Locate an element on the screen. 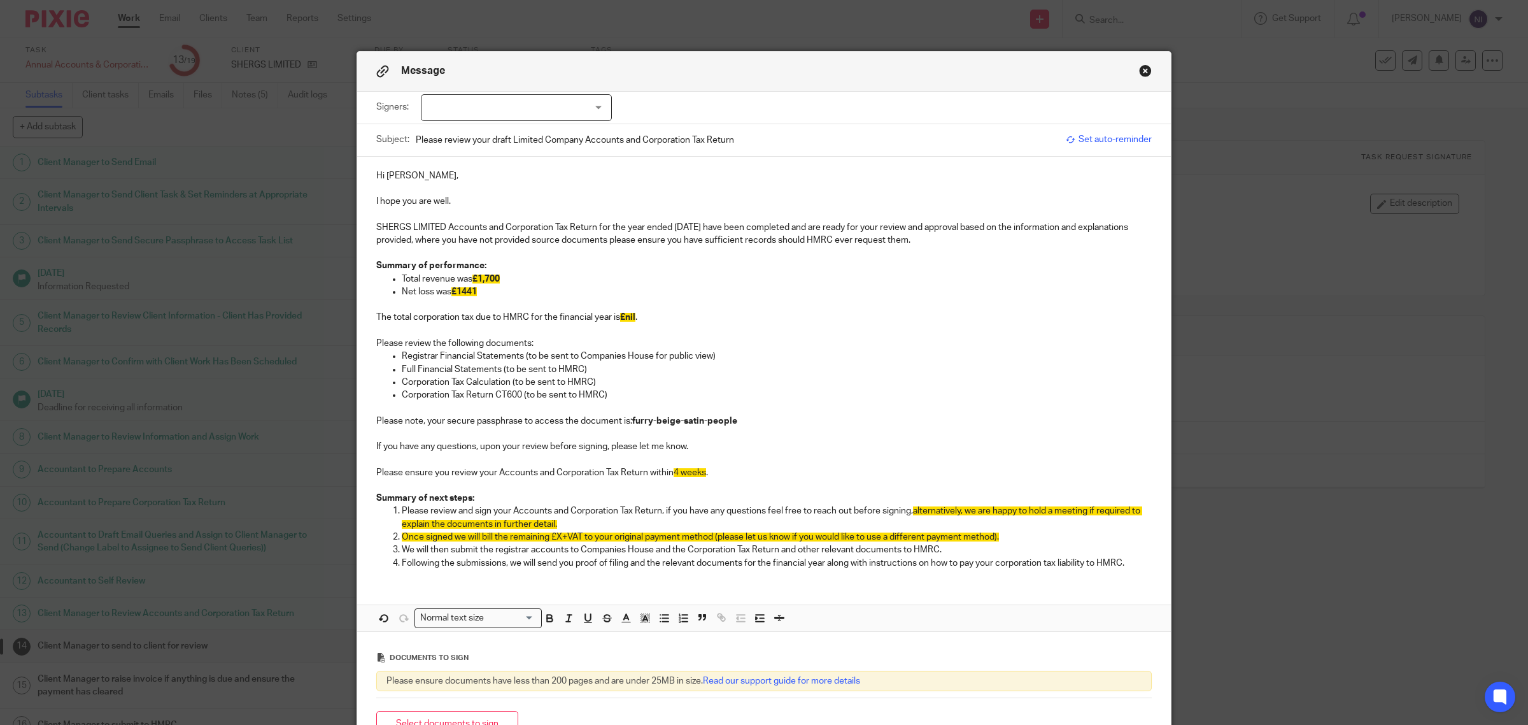 This screenshot has height=725, width=1528. p: Corporation Tax Calculation (to be sent to HMRC) is located at coordinates (777, 382).